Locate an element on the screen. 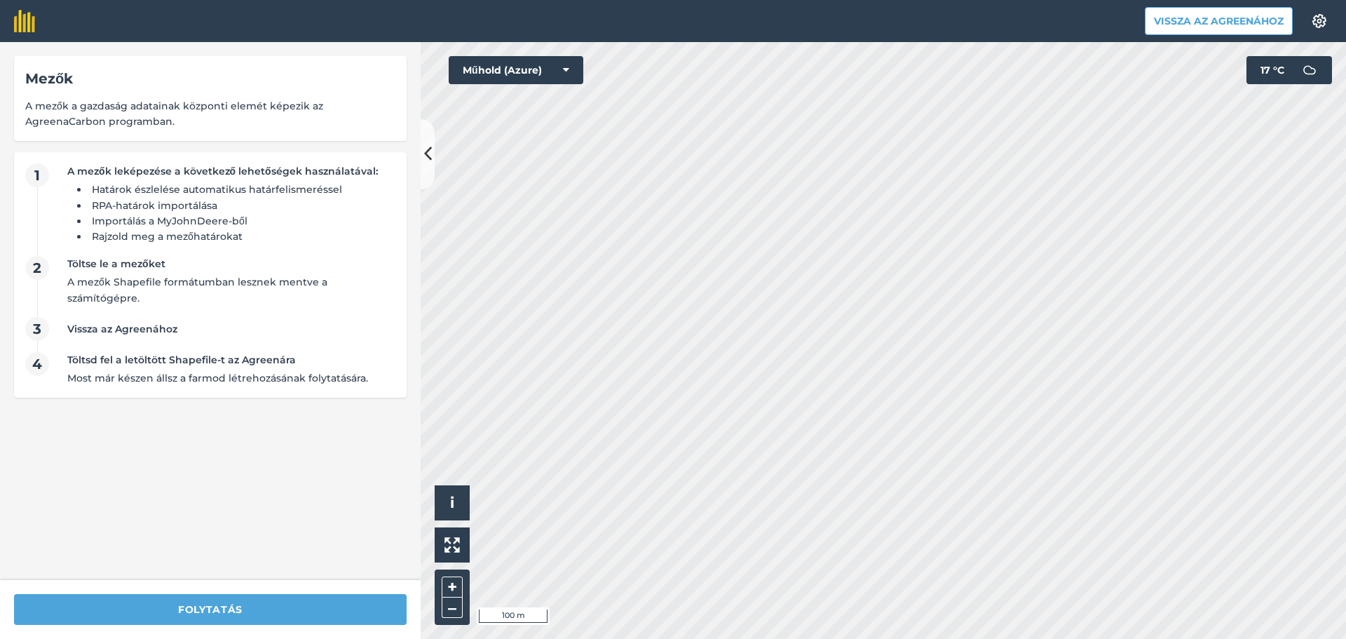 This screenshot has height=639, width=1346. font: Műhold (Azure) is located at coordinates (502, 70).